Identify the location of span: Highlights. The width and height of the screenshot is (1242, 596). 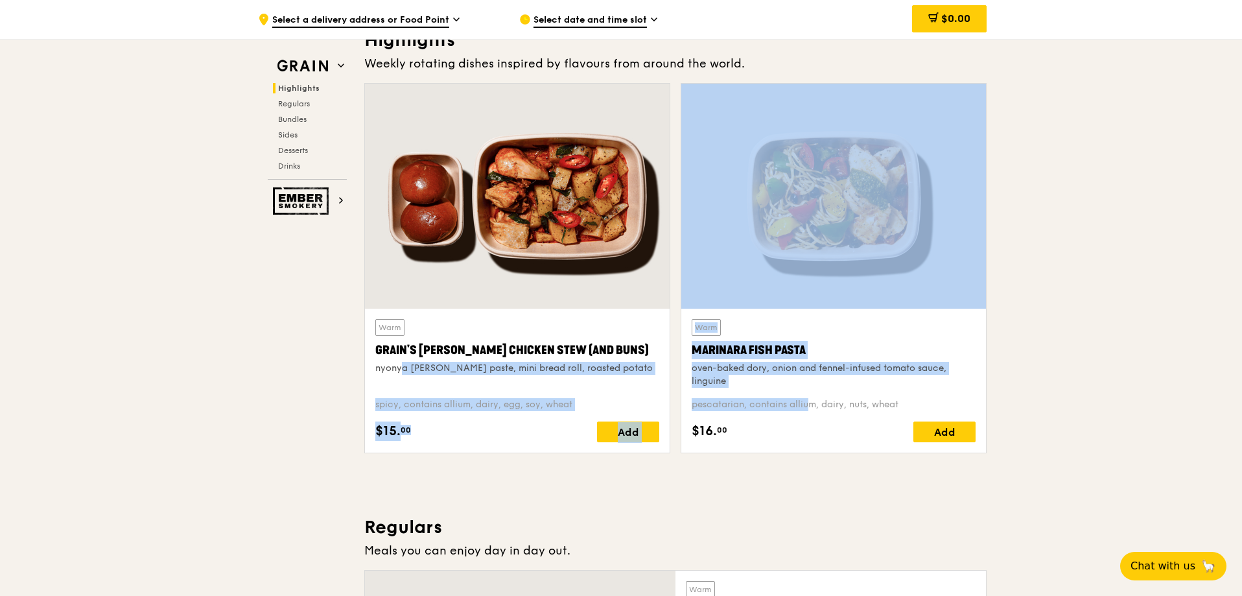
(299, 88).